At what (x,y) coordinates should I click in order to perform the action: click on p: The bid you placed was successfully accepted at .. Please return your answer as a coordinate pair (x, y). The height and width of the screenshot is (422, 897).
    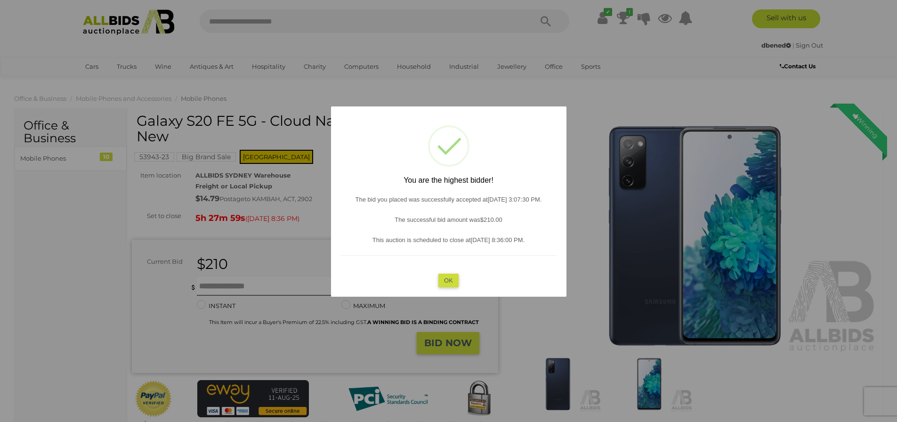
    Looking at the image, I should click on (449, 199).